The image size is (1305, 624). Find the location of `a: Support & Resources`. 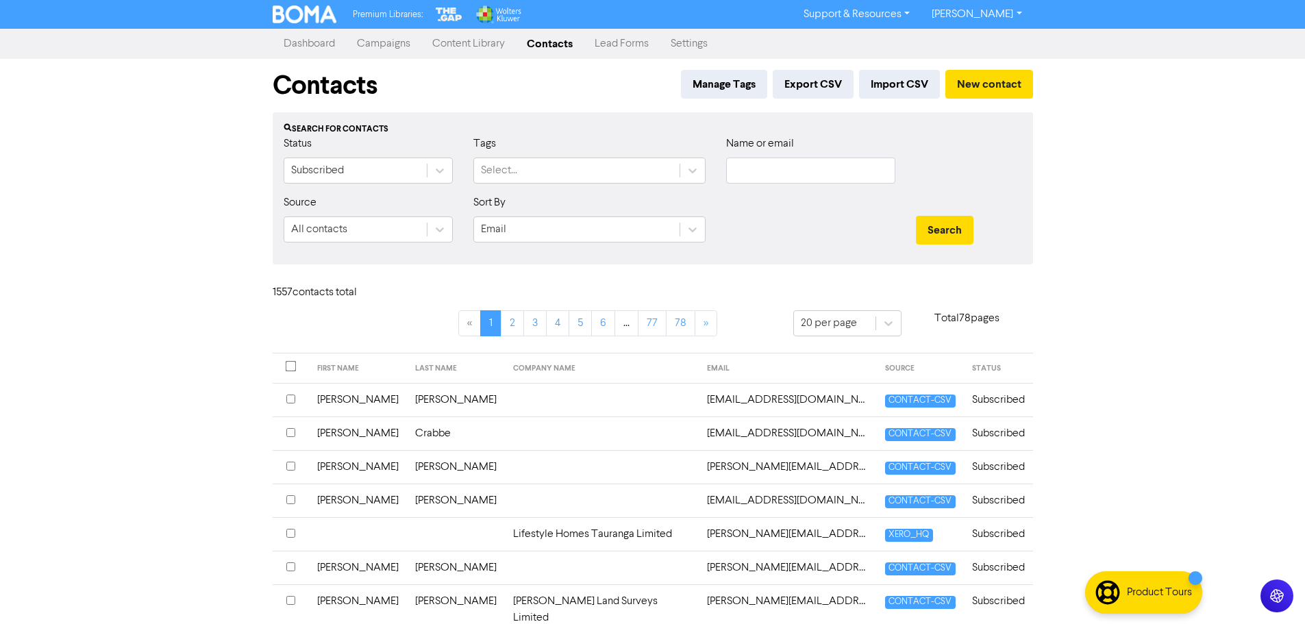

a: Support & Resources is located at coordinates (856, 14).